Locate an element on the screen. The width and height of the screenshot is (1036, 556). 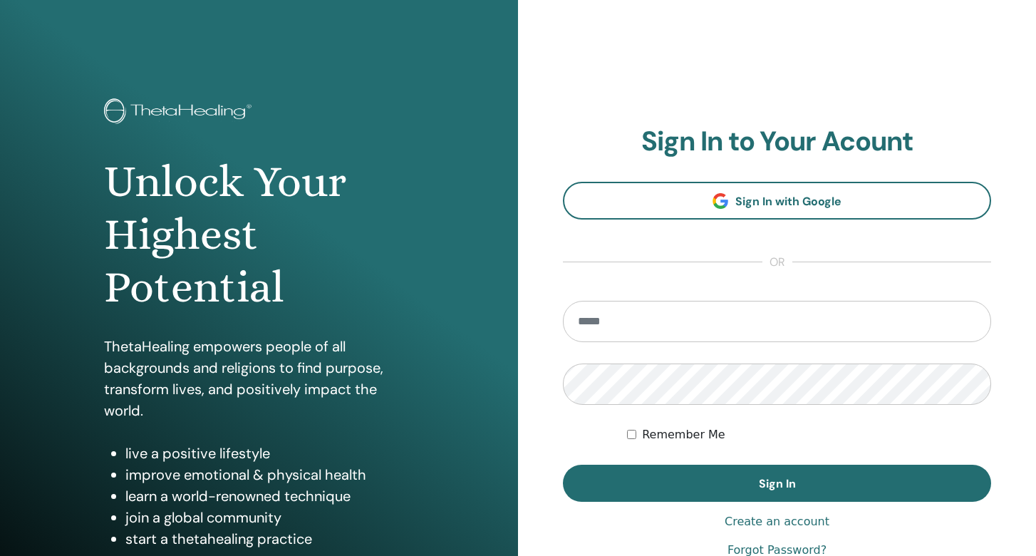
span: Sign In with Google is located at coordinates (788, 201).